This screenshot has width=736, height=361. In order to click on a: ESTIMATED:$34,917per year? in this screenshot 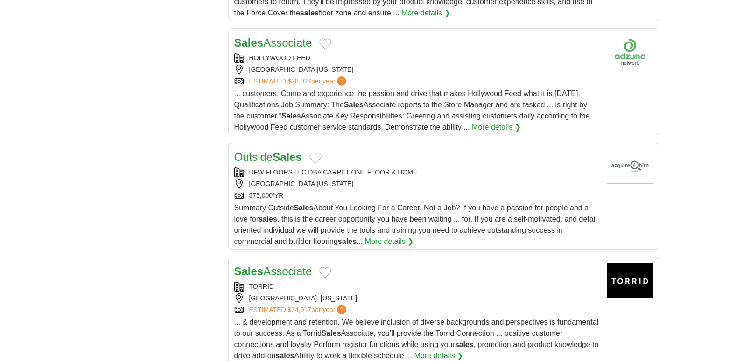, I will do `click(299, 310)`.